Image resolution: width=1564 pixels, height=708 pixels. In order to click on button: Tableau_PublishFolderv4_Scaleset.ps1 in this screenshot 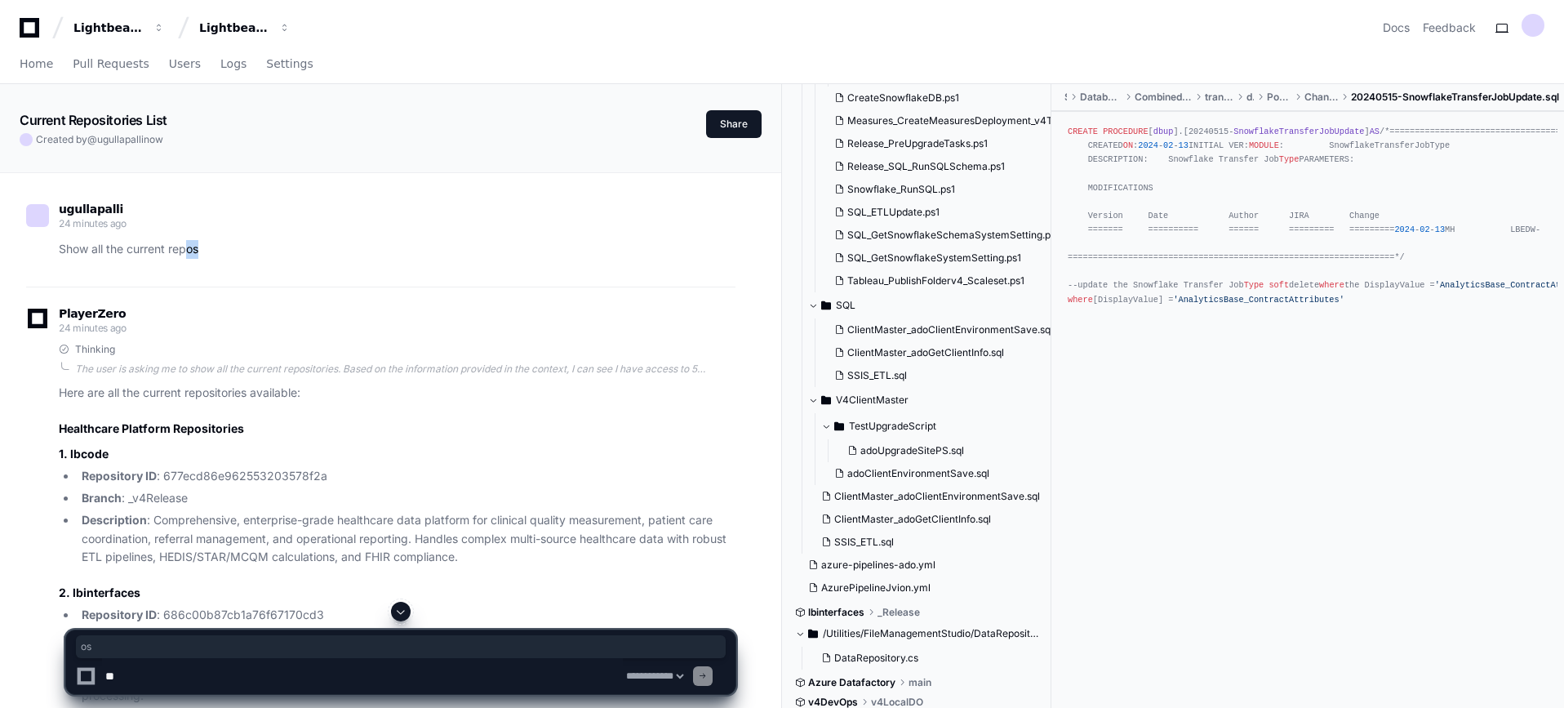, I will do `click(941, 281)`.